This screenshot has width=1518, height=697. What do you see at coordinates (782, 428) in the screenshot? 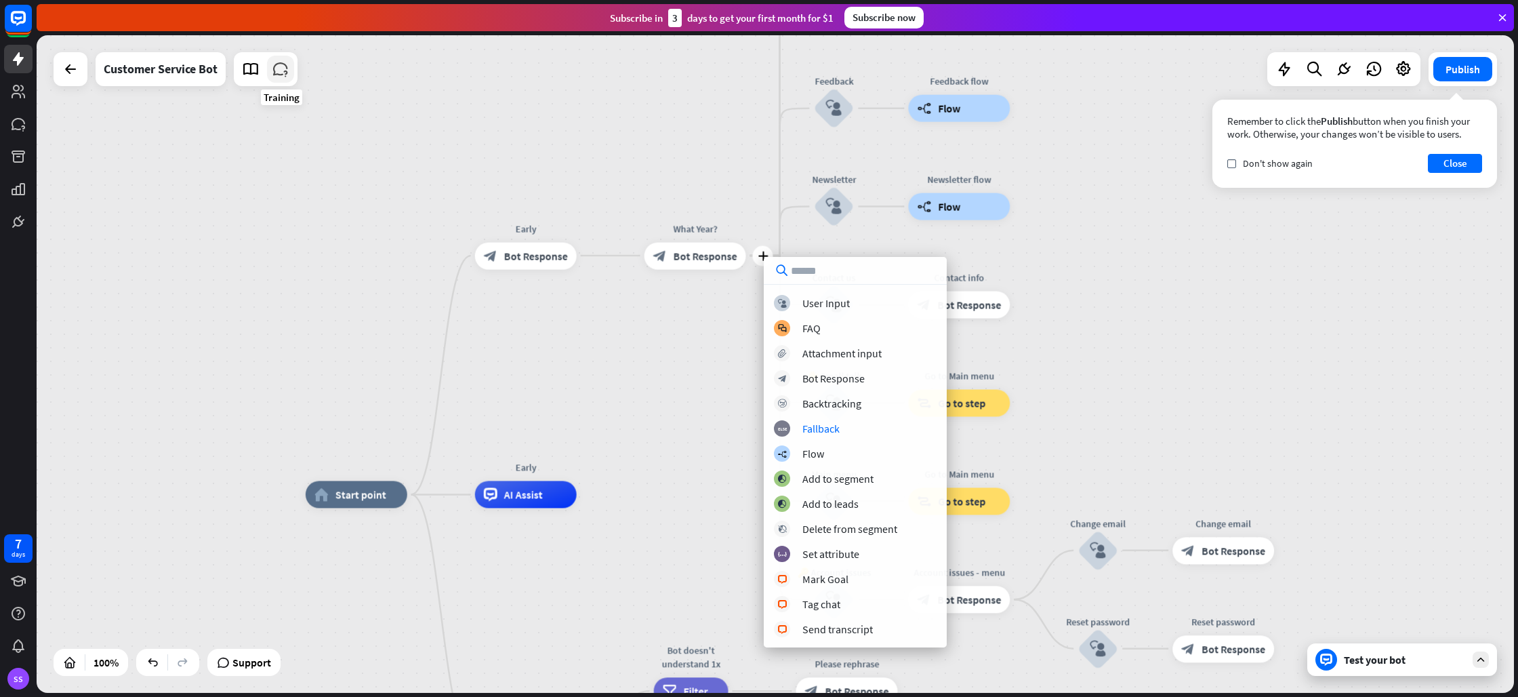
I see `i: block_fallback` at bounding box center [782, 428].